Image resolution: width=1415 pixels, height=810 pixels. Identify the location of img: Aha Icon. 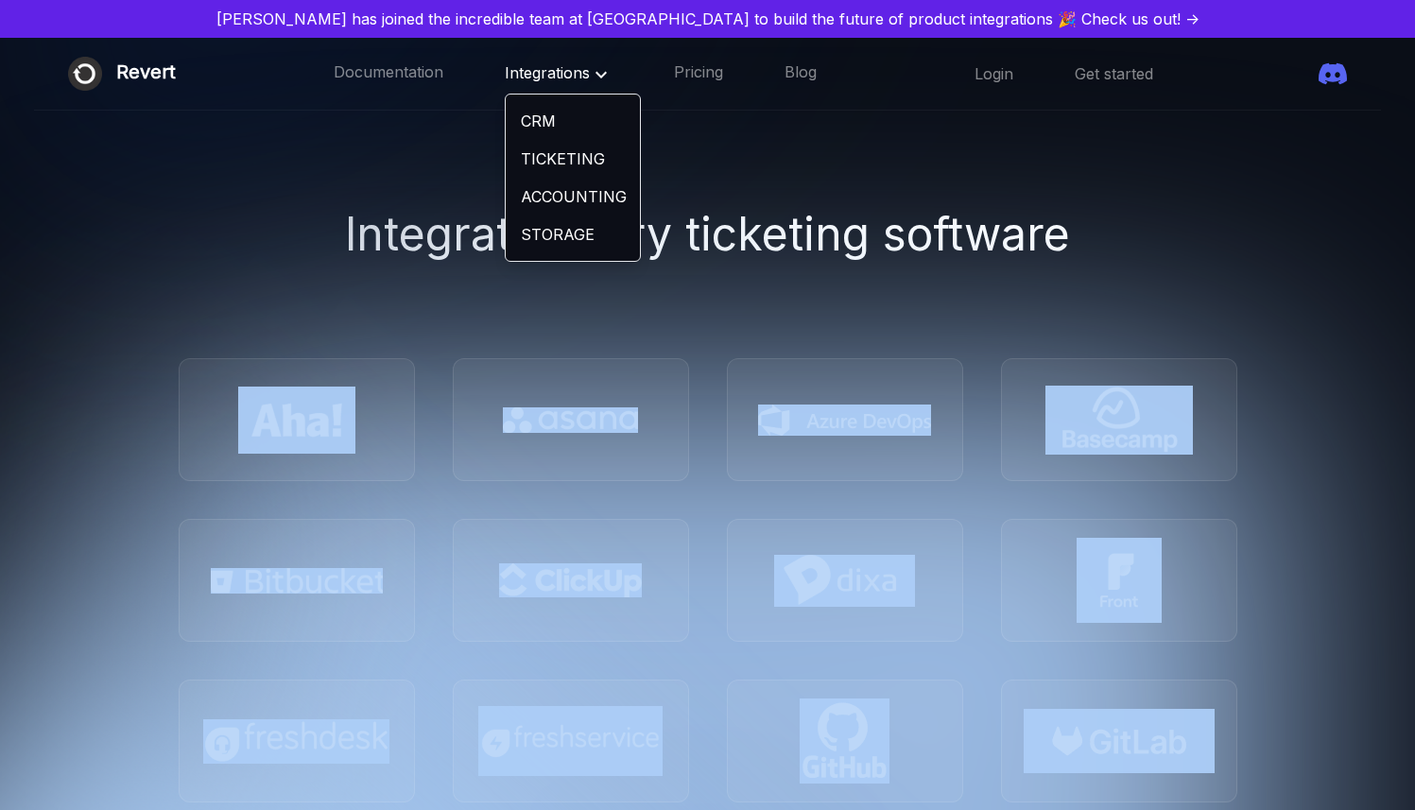
(297, 420).